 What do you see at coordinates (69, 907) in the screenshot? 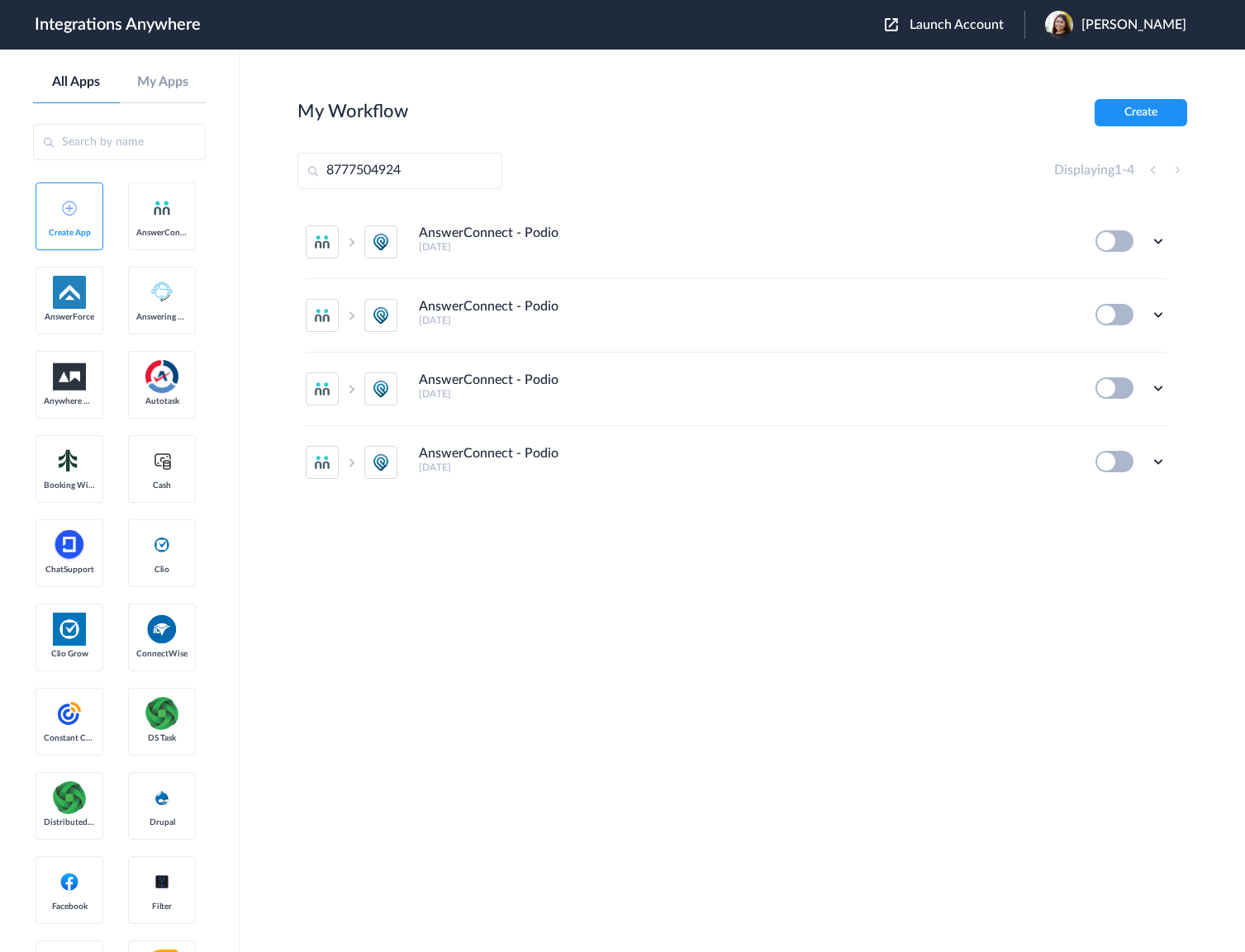
I see `span: Facebook` at bounding box center [69, 907].